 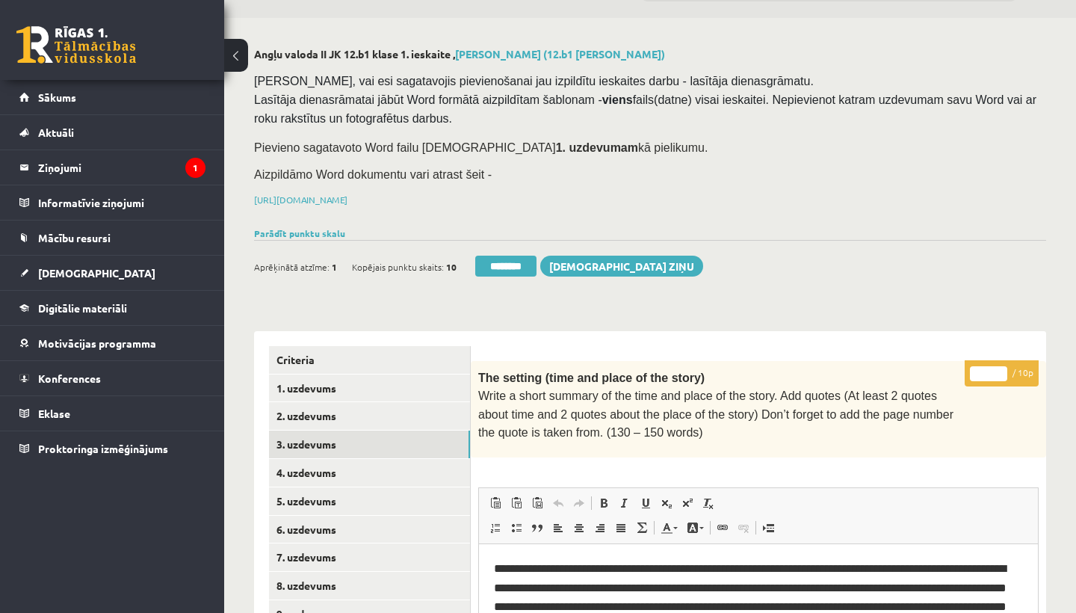 What do you see at coordinates (369, 585) in the screenshot?
I see `a: 8. uzdevums` at bounding box center [369, 585].